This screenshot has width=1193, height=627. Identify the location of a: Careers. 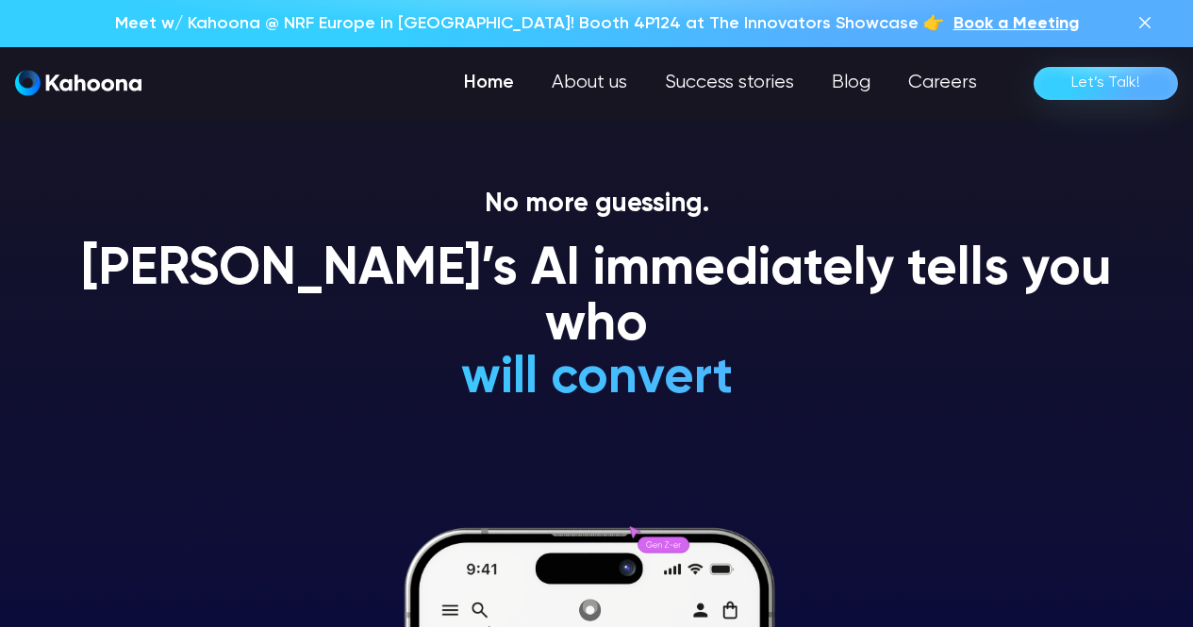
(942, 83).